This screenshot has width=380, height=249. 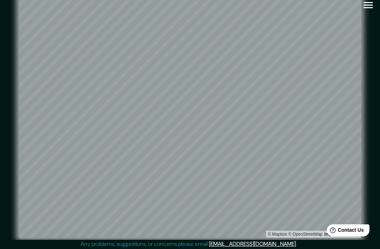 What do you see at coordinates (33, 8) in the screenshot?
I see `span: Contact Us` at bounding box center [33, 8].